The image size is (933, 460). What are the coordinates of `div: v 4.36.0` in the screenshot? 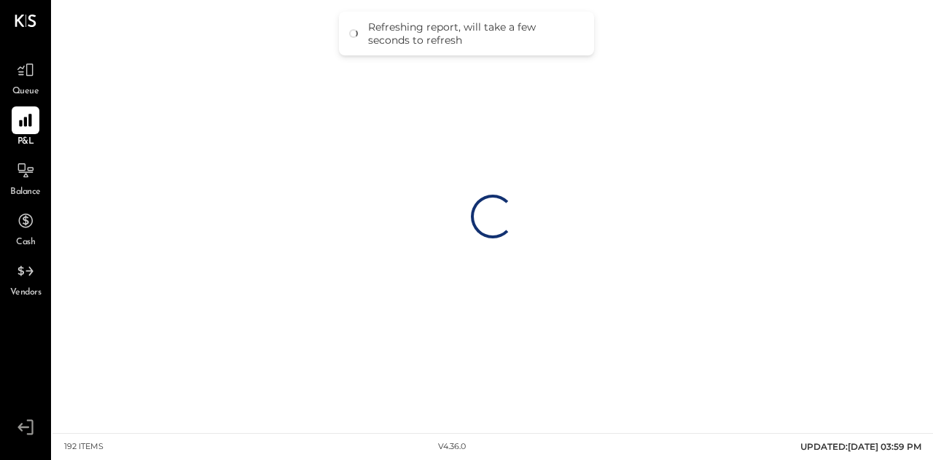 It's located at (452, 447).